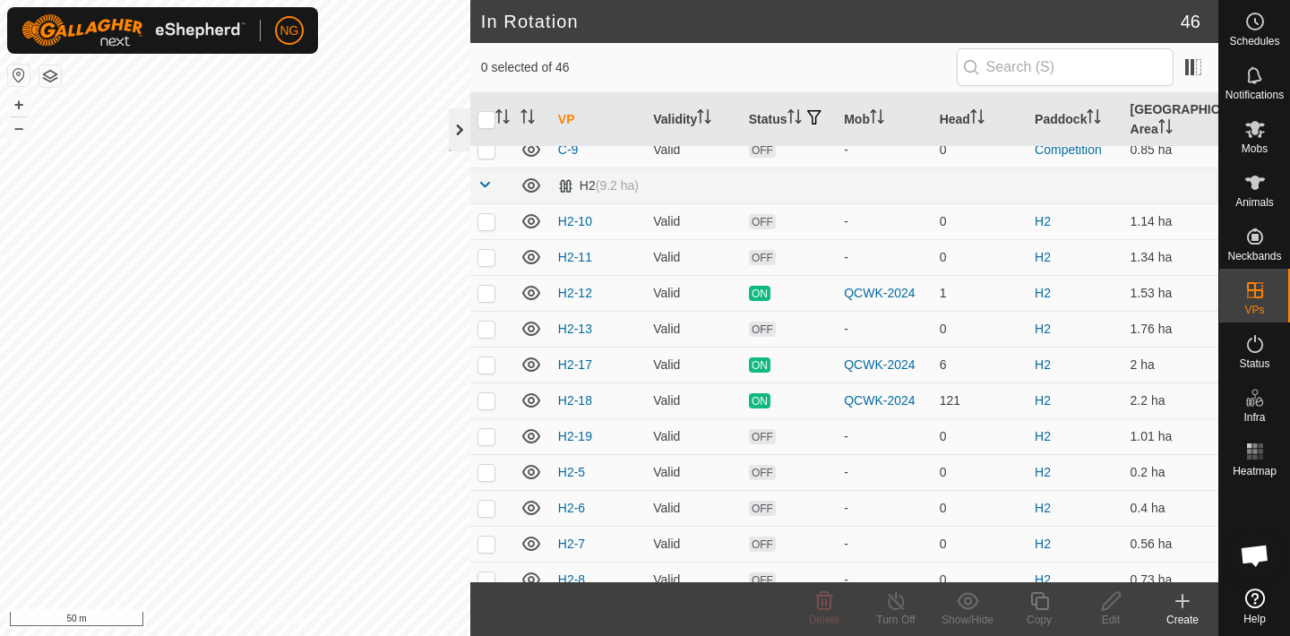 The image size is (1290, 636). Describe the element at coordinates (1254, 364) in the screenshot. I see `span: Status` at that location.